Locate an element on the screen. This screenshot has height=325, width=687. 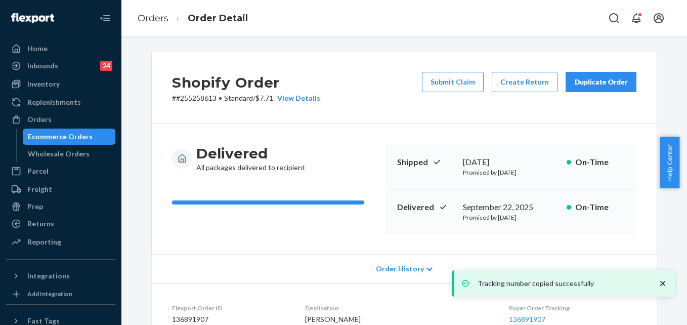
dt: Flexport Order ID is located at coordinates (230, 307).